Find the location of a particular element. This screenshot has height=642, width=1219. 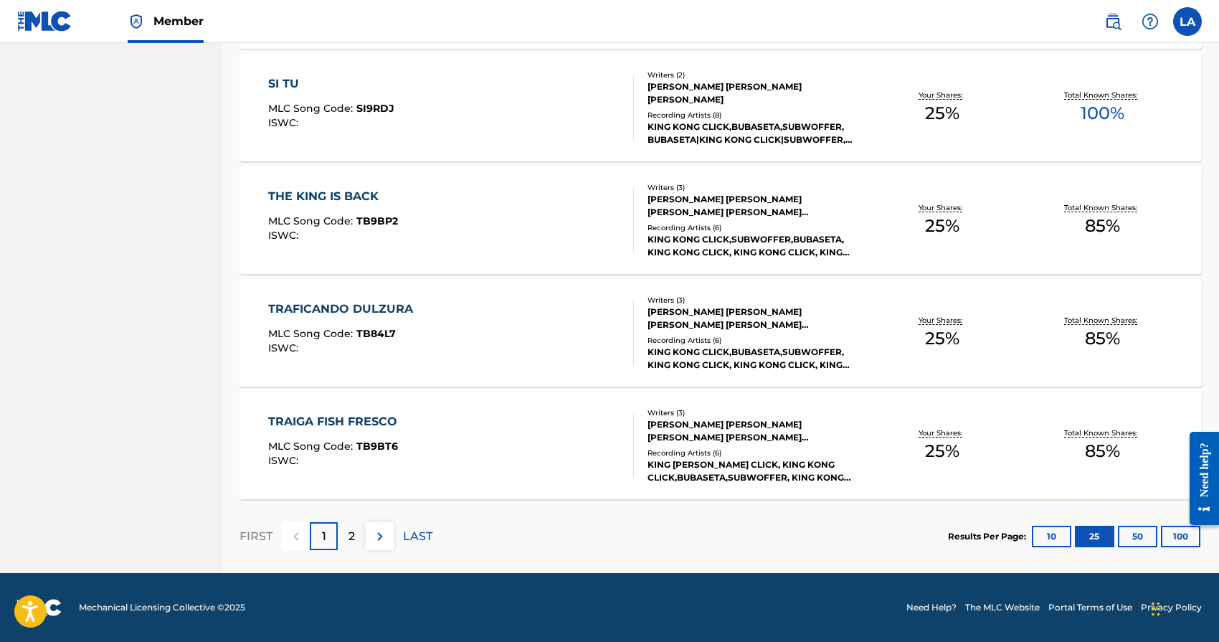

div: TRAIGA FISH FRESCO is located at coordinates (336, 422).